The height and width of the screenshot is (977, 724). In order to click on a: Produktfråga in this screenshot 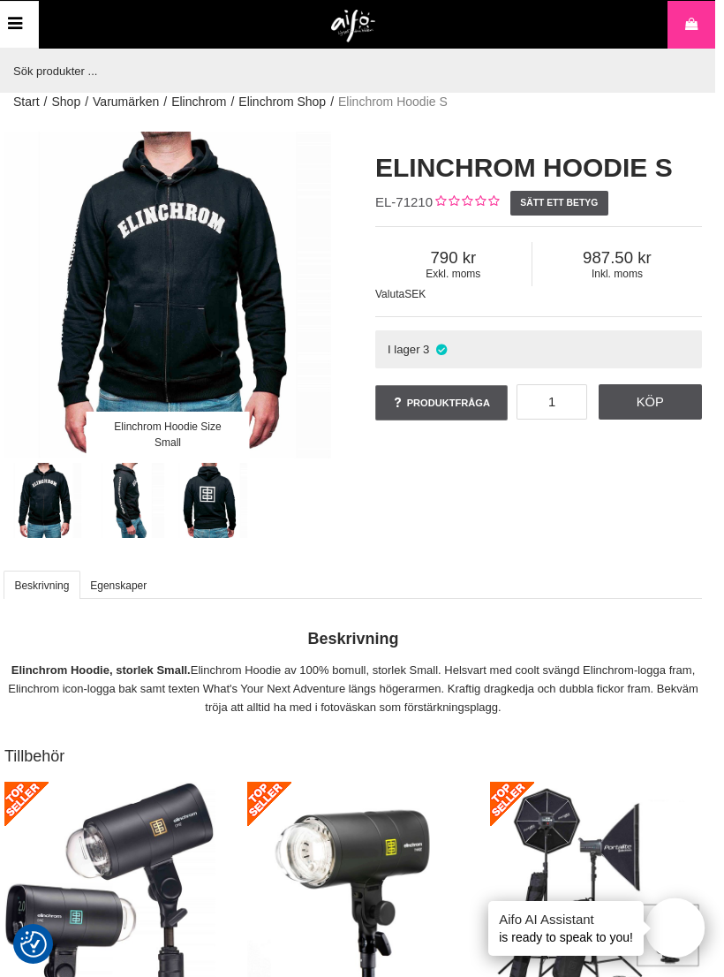, I will do `click(442, 403)`.